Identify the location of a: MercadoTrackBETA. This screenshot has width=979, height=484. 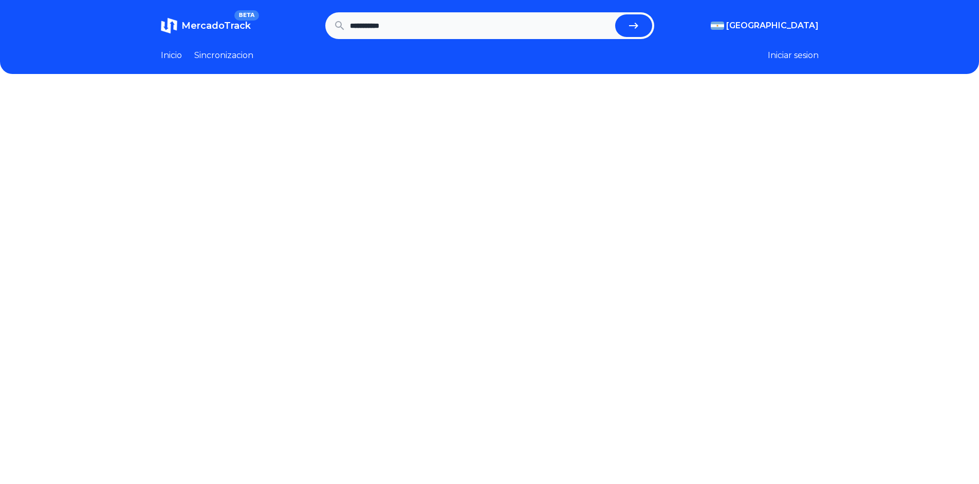
(205, 26).